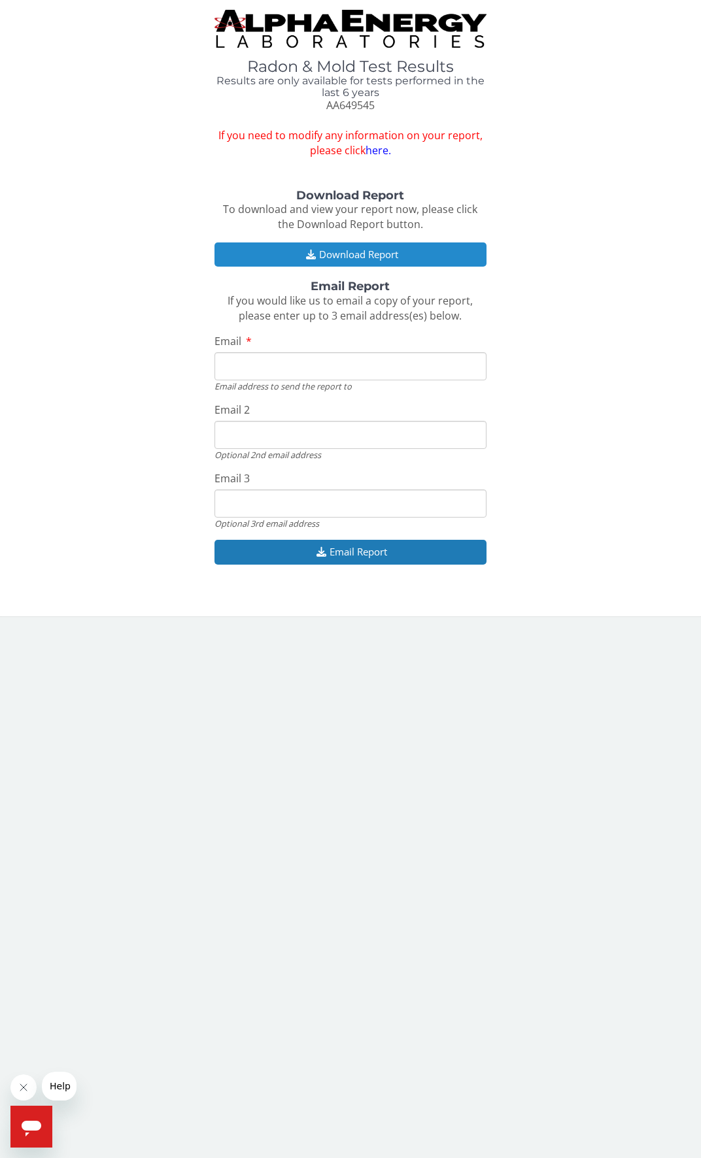  Describe the element at coordinates (350, 195) in the screenshot. I see `strong: Download Report` at that location.